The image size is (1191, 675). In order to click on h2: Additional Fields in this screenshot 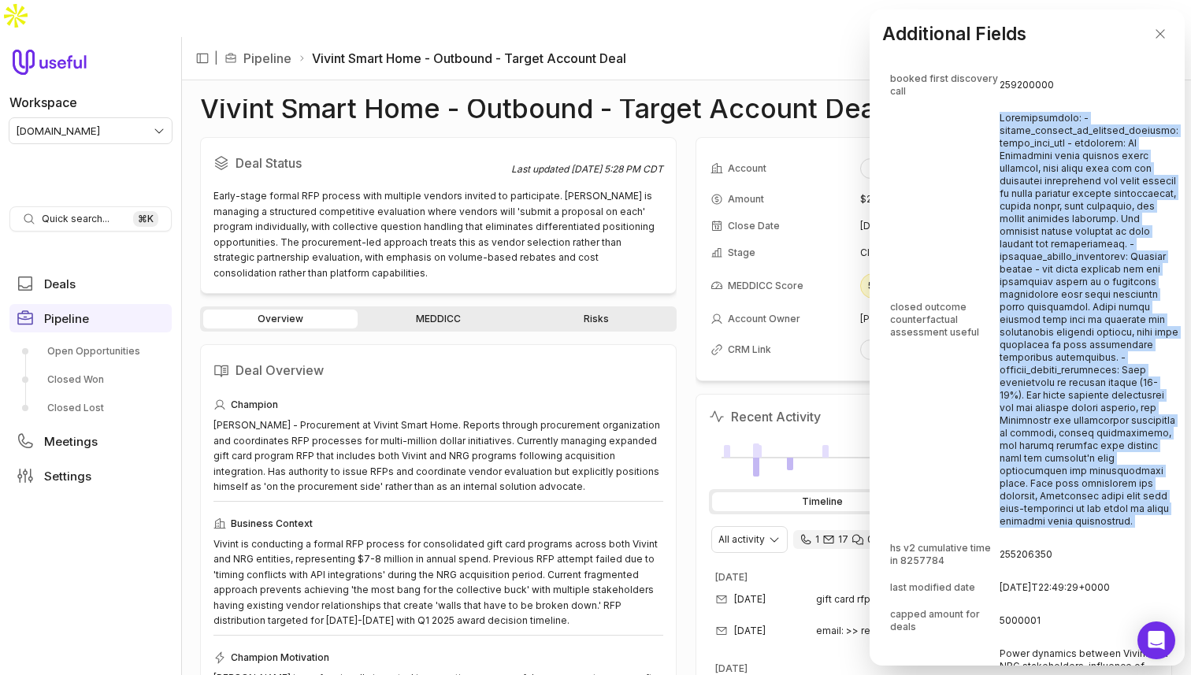, I will do `click(954, 34)`.